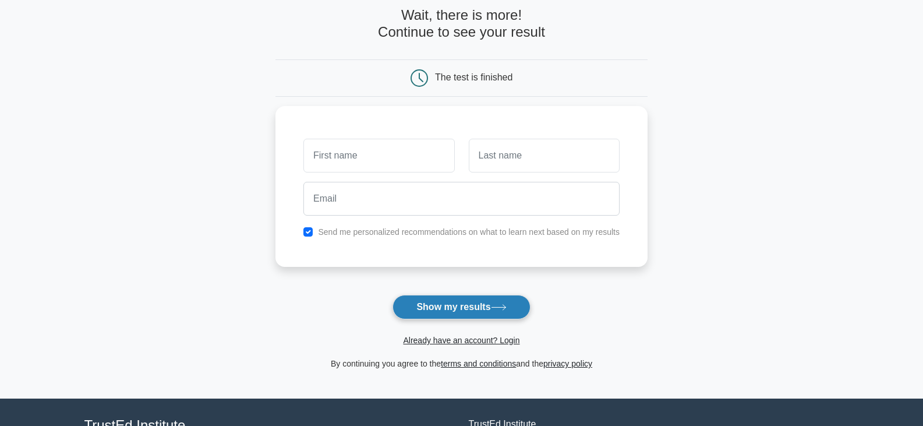  What do you see at coordinates (469, 232) in the screenshot?
I see `label: Send me personalized recommendations on what to learn next based on my results` at bounding box center [469, 232].